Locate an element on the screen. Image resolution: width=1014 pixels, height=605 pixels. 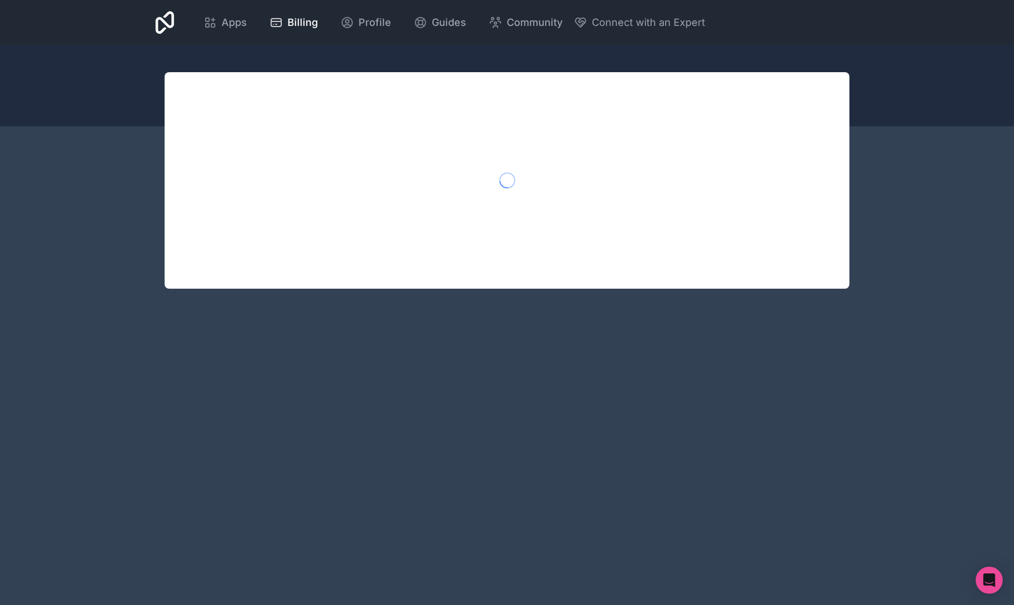
a: Guides is located at coordinates (440, 23).